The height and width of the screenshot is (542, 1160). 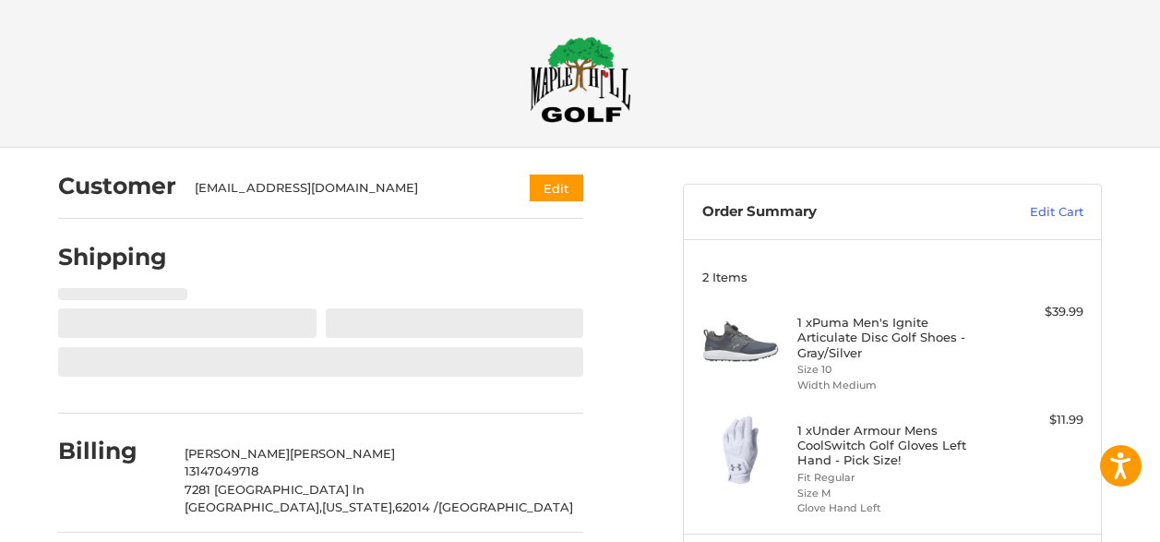 What do you see at coordinates (581, 79) in the screenshot?
I see `img: Maple Hill Golf` at bounding box center [581, 79].